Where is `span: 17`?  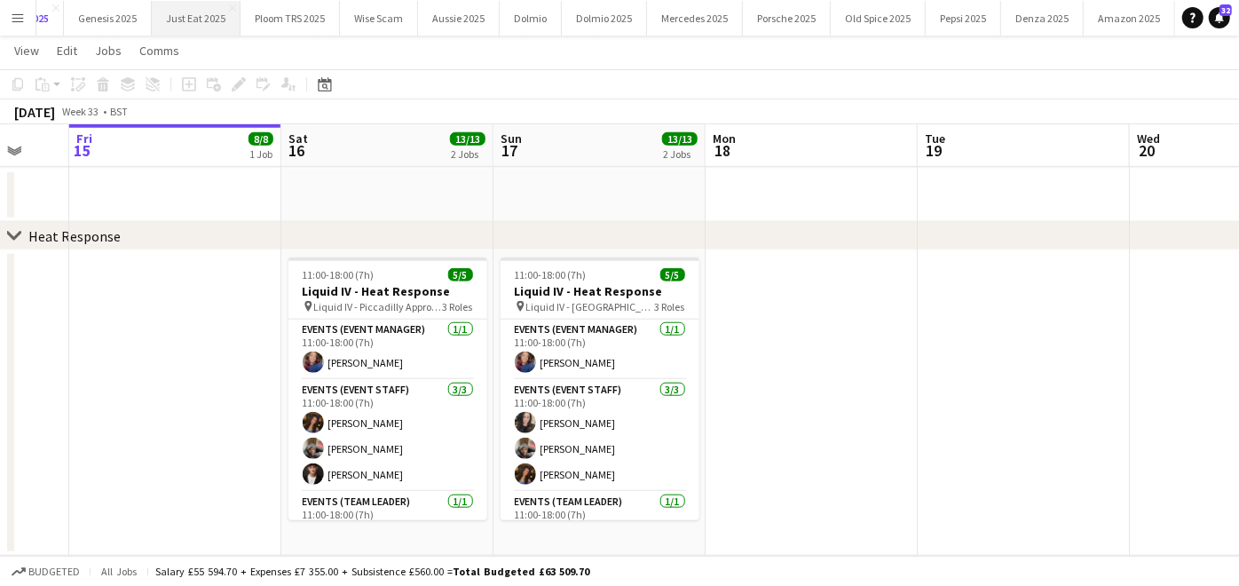 span: 17 is located at coordinates (509, 150).